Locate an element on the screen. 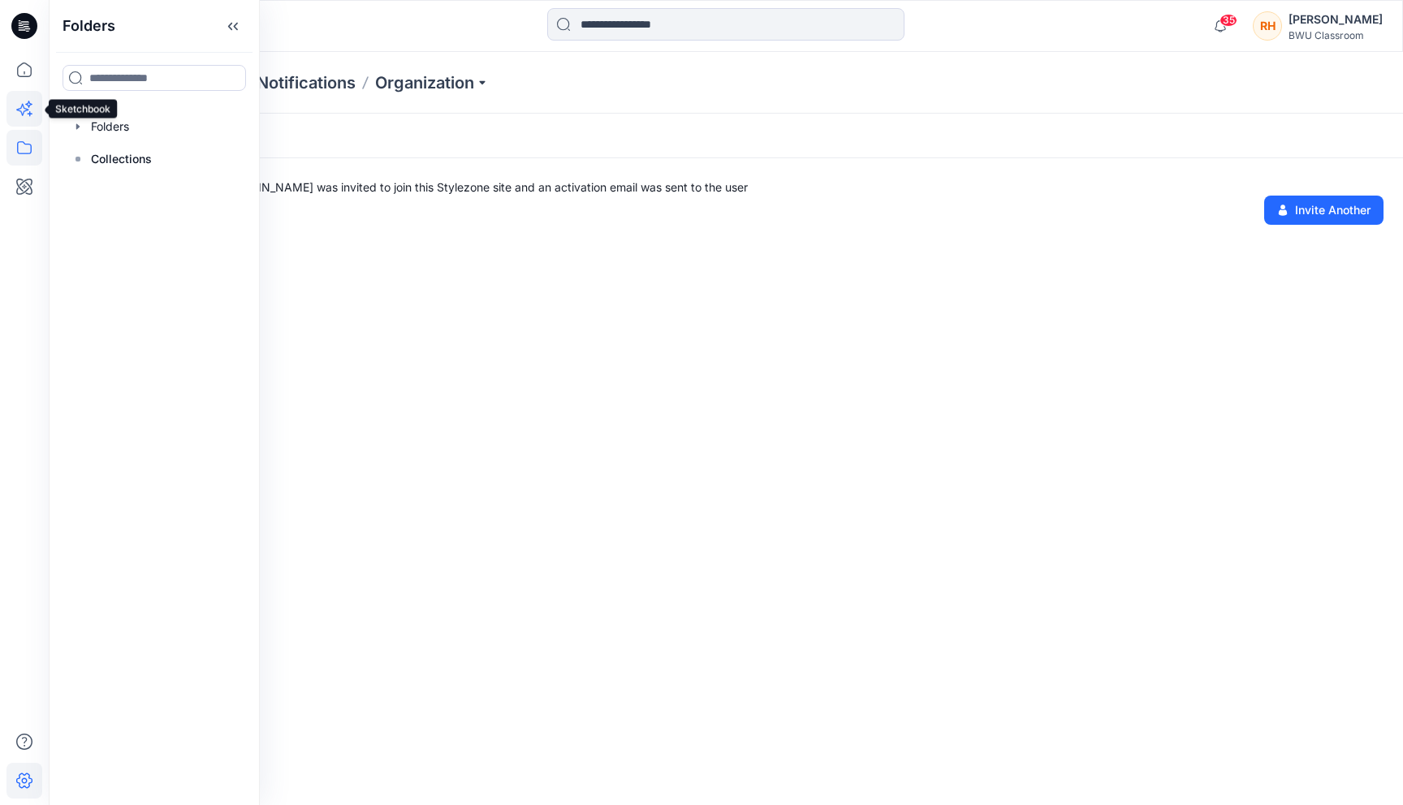 The height and width of the screenshot is (805, 1403). a: Notifications is located at coordinates (306, 83).